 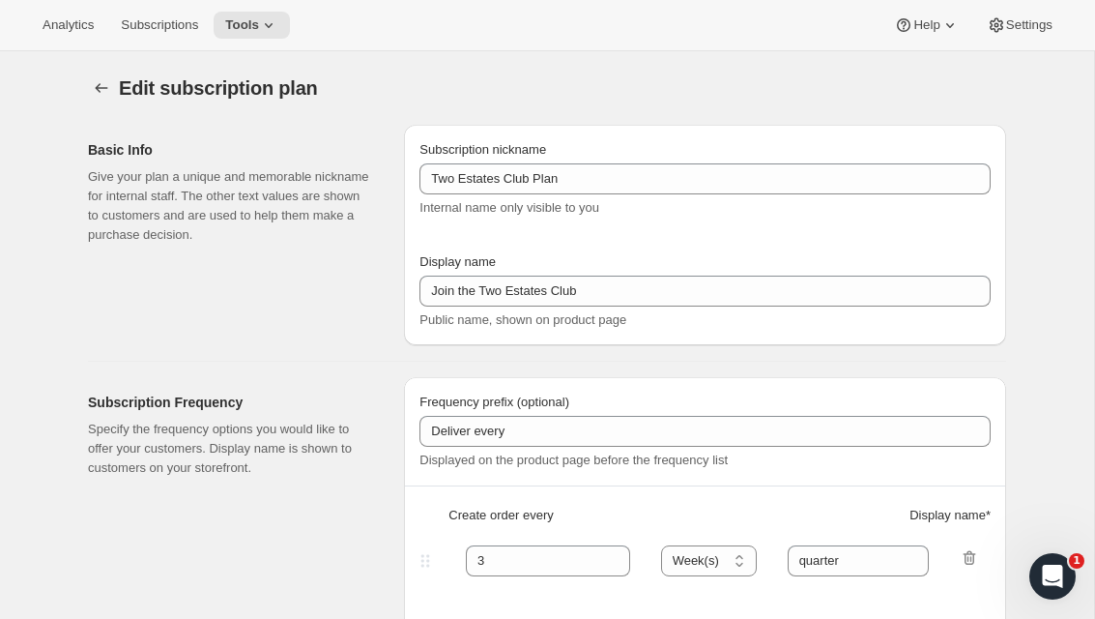 I want to click on span: Help, so click(x=926, y=25).